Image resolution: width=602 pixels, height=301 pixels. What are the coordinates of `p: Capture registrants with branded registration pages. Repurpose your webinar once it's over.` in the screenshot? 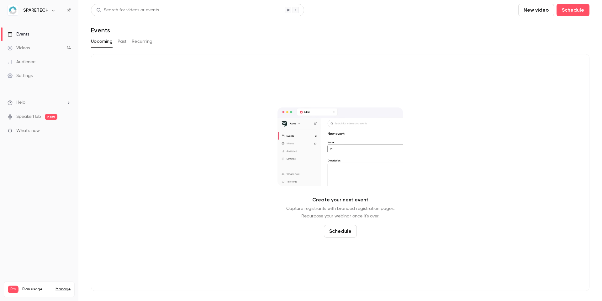 It's located at (340, 212).